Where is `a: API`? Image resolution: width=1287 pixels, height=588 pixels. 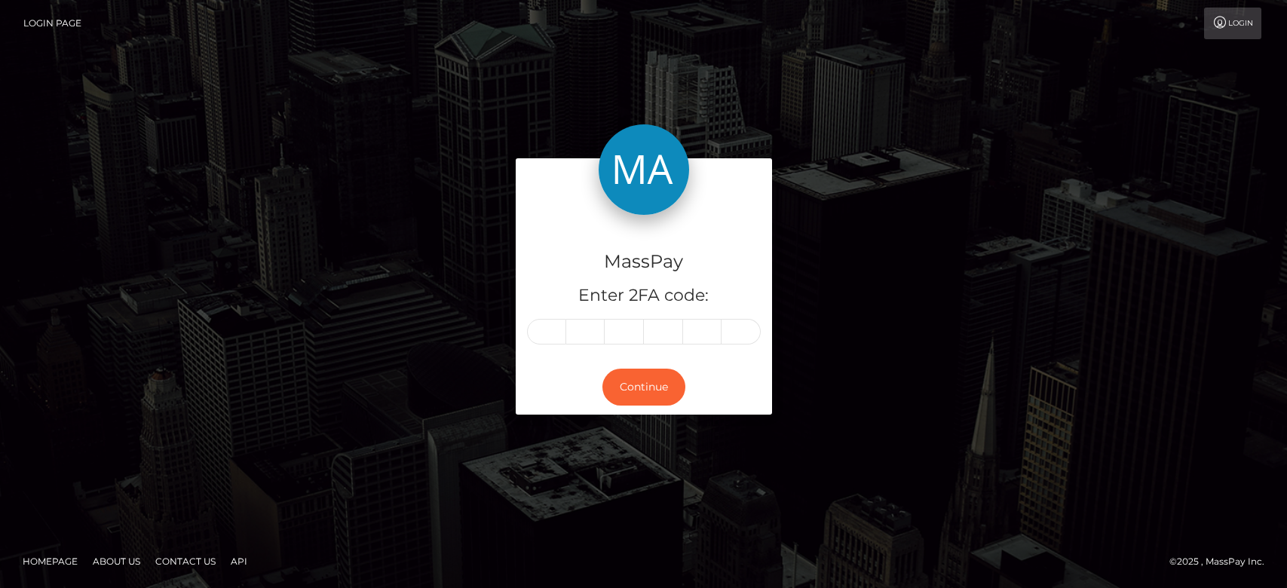 a: API is located at coordinates (239, 561).